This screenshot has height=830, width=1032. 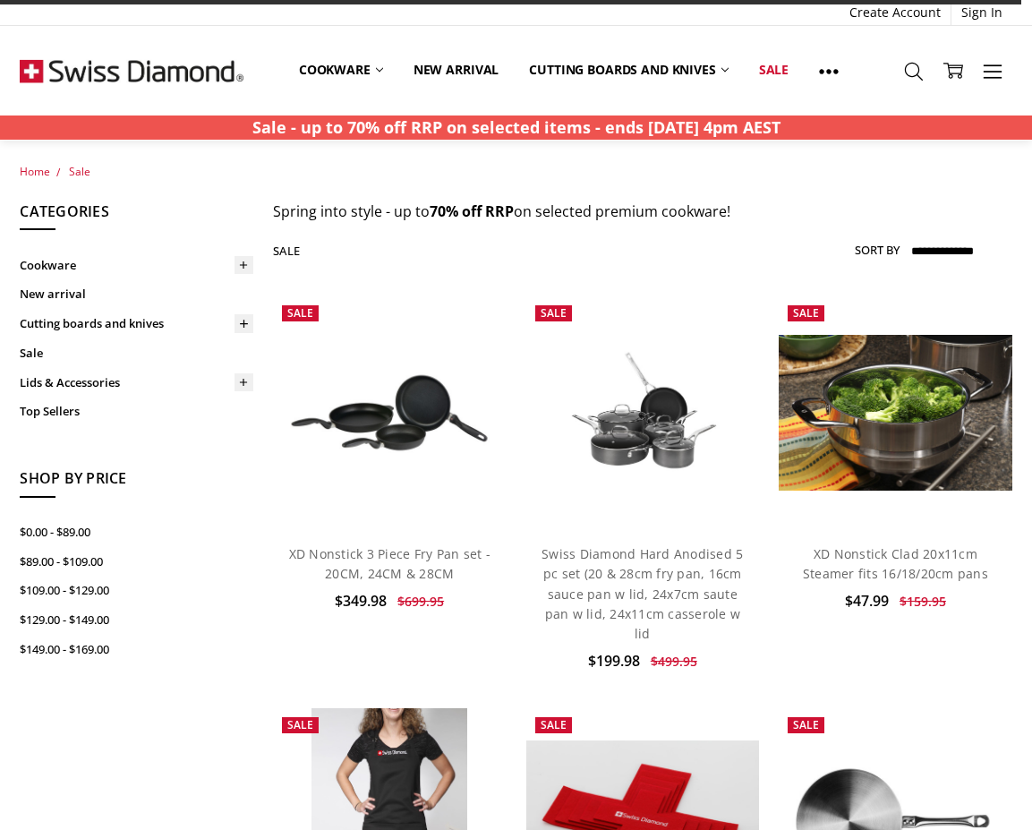 What do you see at coordinates (136, 649) in the screenshot?
I see `a: $149.00 - $169.00` at bounding box center [136, 649].